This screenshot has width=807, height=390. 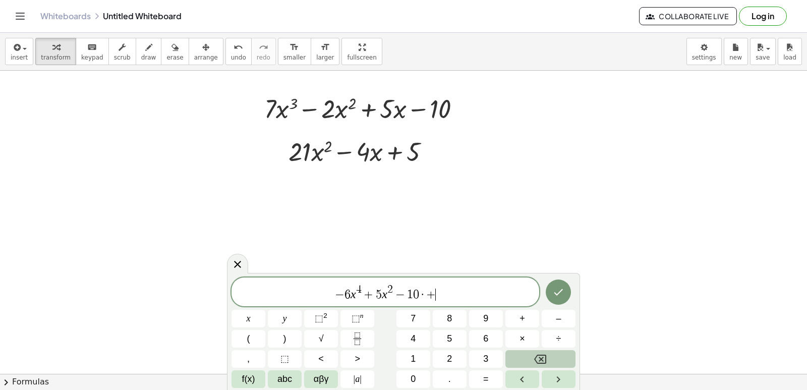 I want to click on span: draw, so click(x=149, y=58).